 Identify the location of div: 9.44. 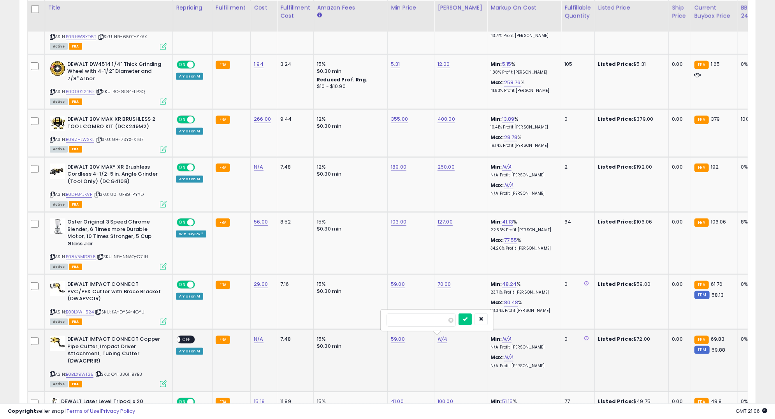
(294, 119).